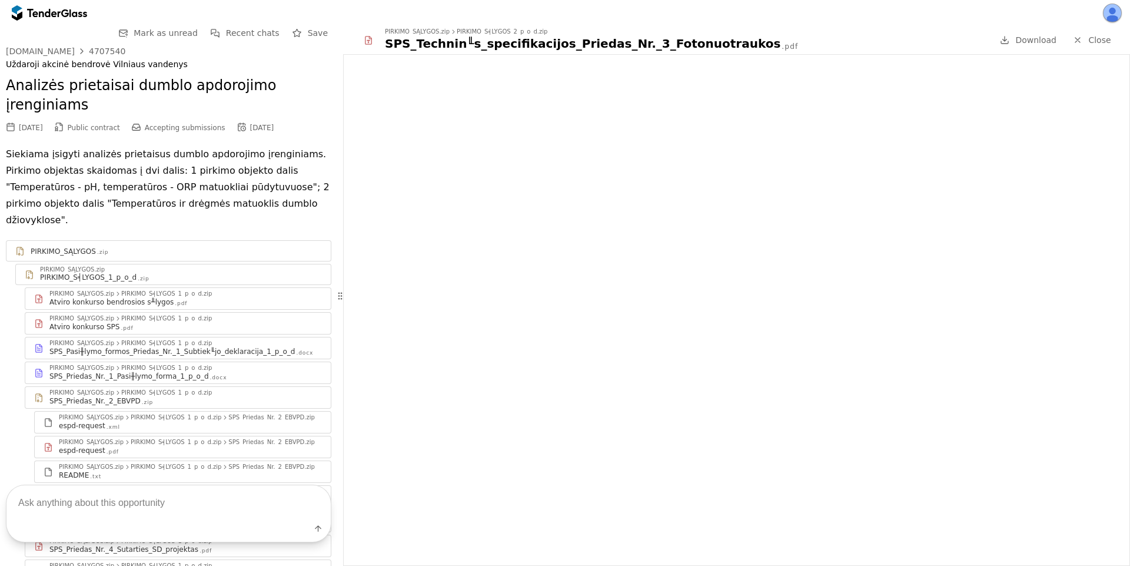 This screenshot has width=1130, height=566. I want to click on div: PIRKIMO_S╡LYGOS_1_p_o_d, so click(88, 277).